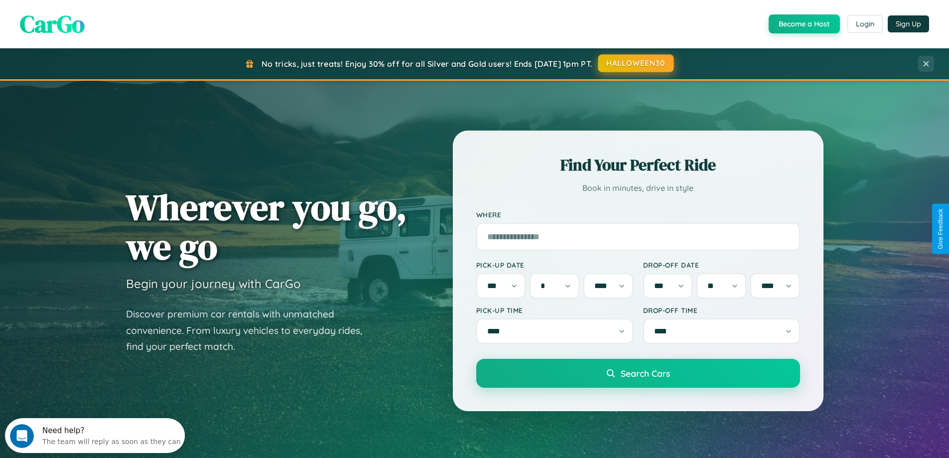 Image resolution: width=949 pixels, height=458 pixels. I want to click on div: The team will reply as soon as they can, so click(107, 21).